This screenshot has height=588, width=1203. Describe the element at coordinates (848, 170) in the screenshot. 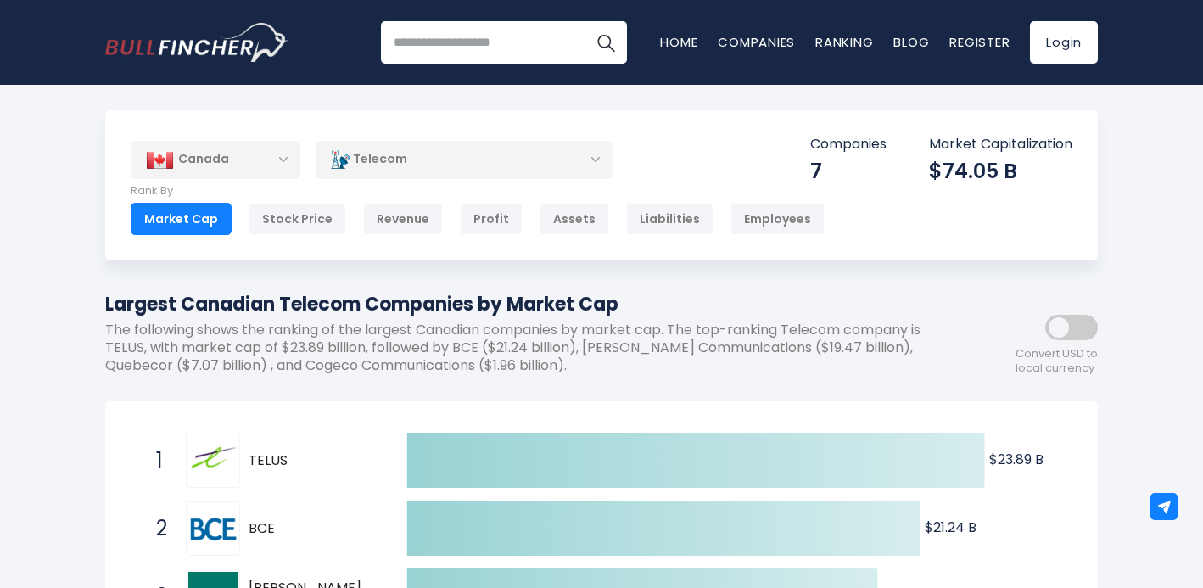

I see `div: 7` at that location.